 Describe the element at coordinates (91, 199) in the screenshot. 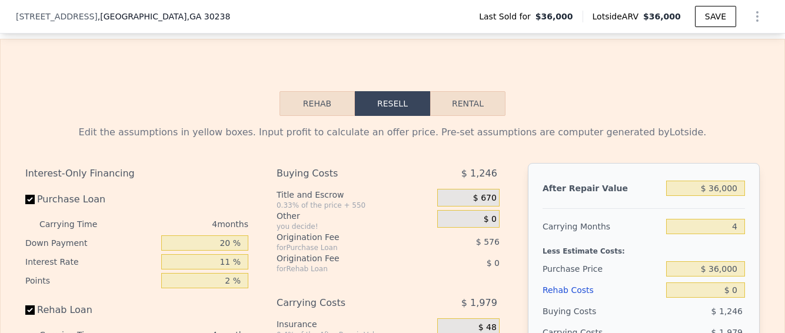

I see `label: Purchase Loan` at that location.